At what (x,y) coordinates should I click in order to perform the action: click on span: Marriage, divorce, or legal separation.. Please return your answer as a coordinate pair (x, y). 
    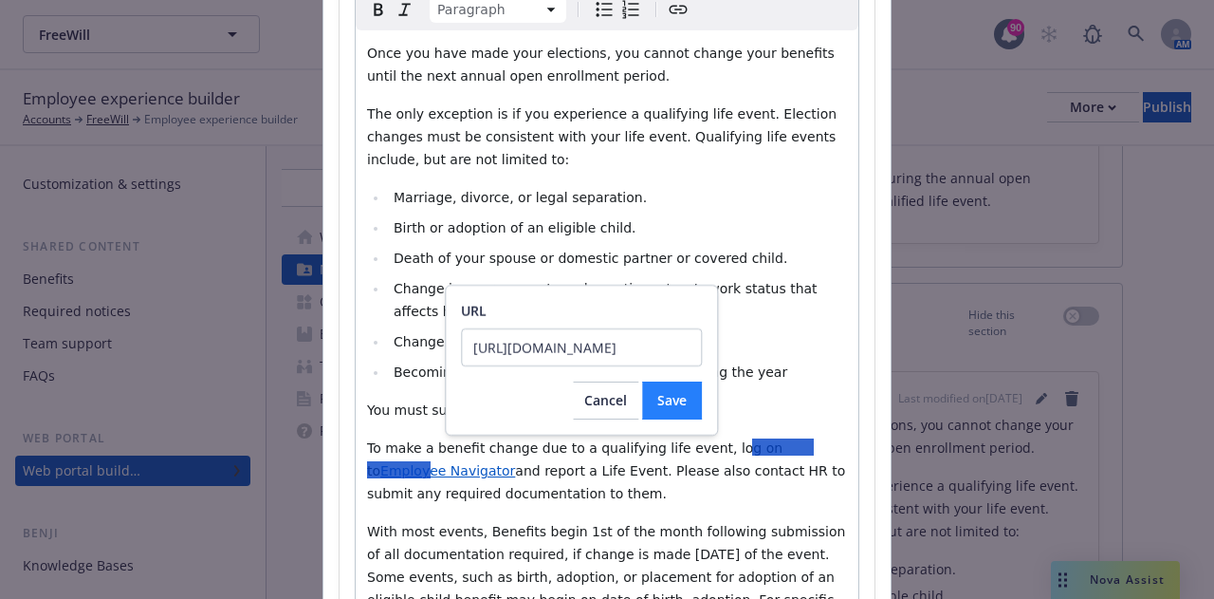
    Looking at the image, I should click on (520, 197).